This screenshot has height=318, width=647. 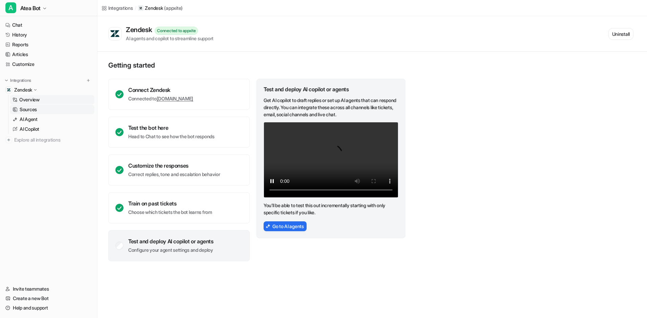 What do you see at coordinates (174, 175) in the screenshot?
I see `p: Correct replies, tone and escalation behavior` at bounding box center [174, 175].